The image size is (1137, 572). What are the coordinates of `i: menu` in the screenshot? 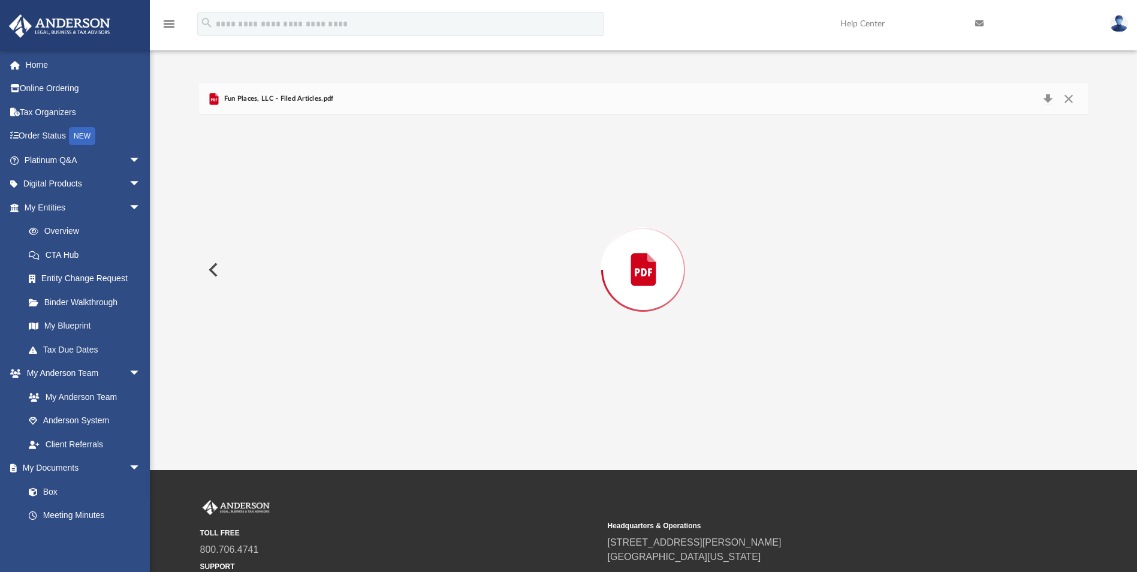 It's located at (169, 24).